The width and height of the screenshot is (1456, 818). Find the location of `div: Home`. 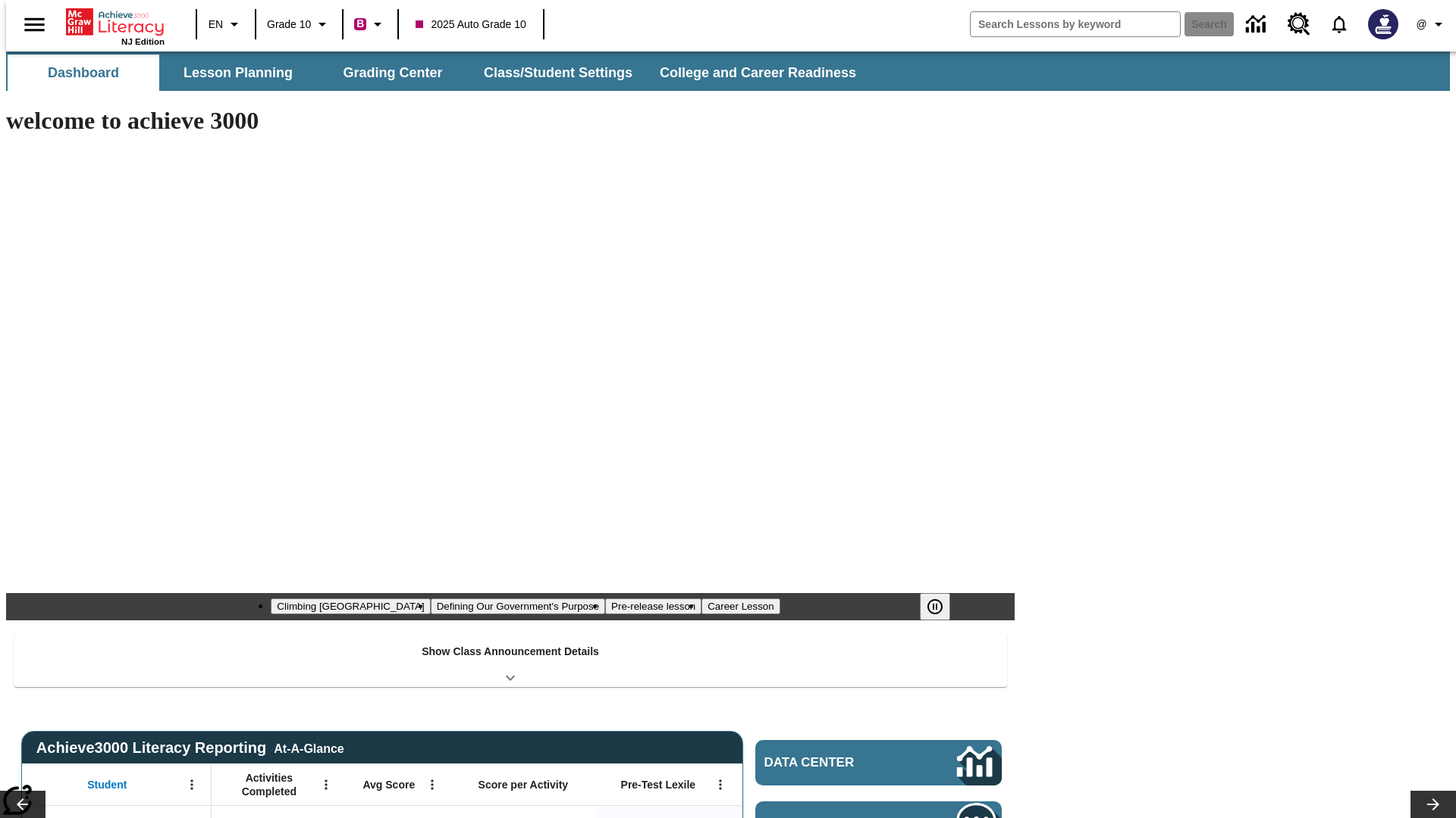

div: Home is located at coordinates (115, 26).